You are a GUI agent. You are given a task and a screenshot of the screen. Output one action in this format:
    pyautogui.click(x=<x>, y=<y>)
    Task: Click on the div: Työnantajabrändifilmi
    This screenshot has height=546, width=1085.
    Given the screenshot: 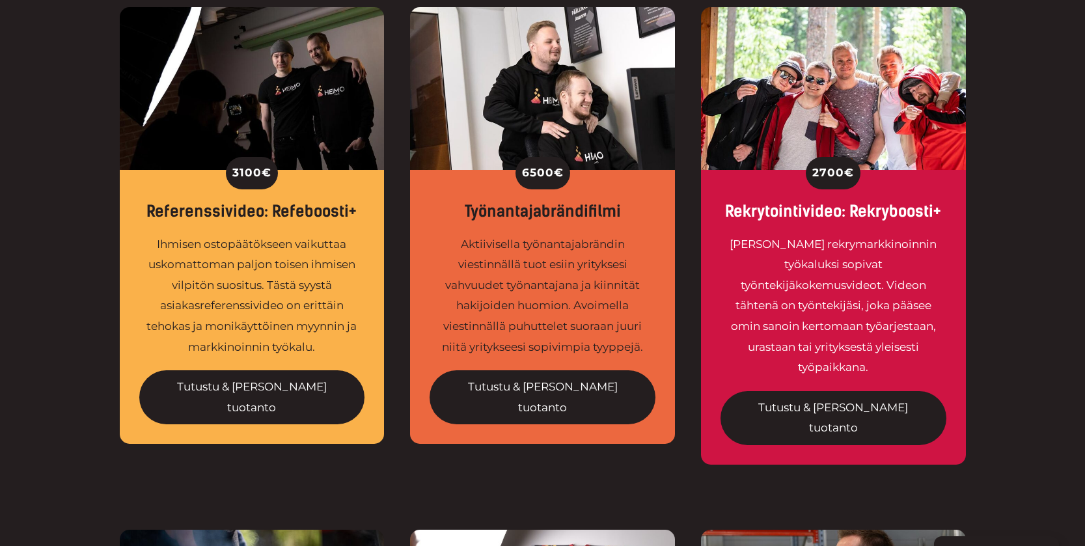 What is the action you would take?
    pyautogui.click(x=542, y=212)
    